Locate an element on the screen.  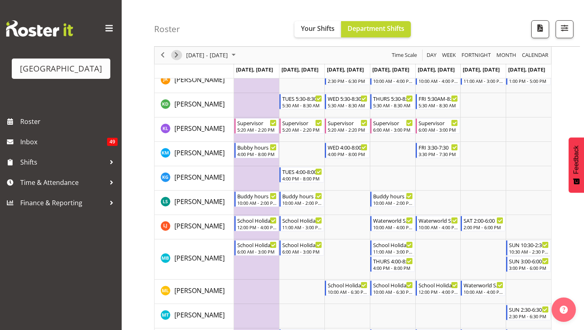
span: Week is located at coordinates (449, 55).